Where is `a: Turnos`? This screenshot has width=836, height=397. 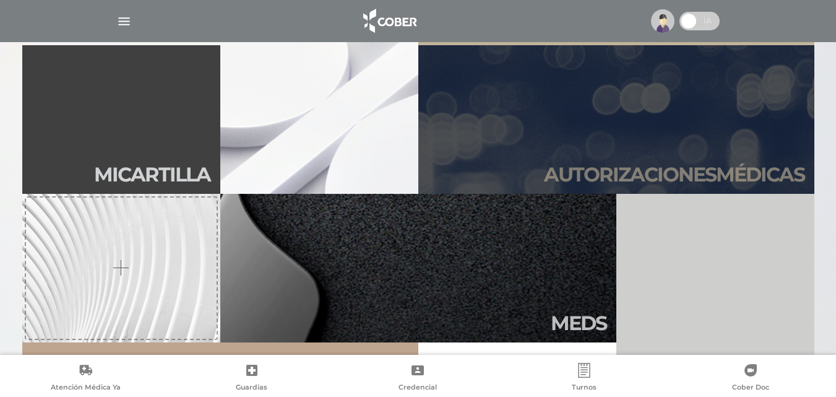 a: Turnos is located at coordinates (584, 378).